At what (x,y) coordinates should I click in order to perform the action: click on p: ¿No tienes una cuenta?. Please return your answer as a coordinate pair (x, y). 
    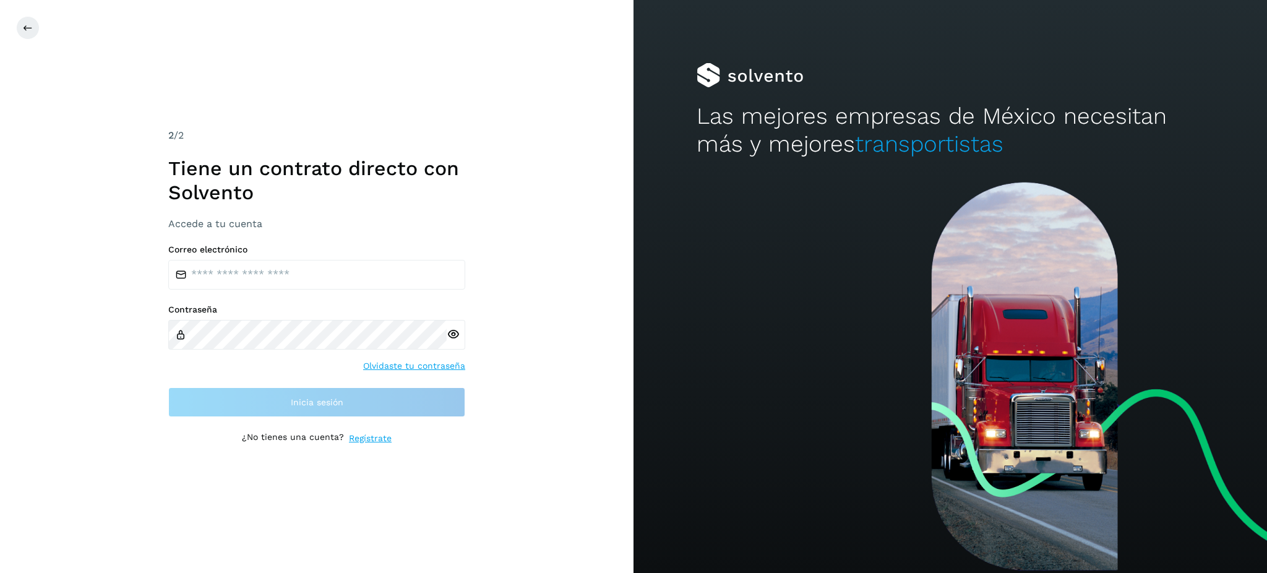
    Looking at the image, I should click on (293, 438).